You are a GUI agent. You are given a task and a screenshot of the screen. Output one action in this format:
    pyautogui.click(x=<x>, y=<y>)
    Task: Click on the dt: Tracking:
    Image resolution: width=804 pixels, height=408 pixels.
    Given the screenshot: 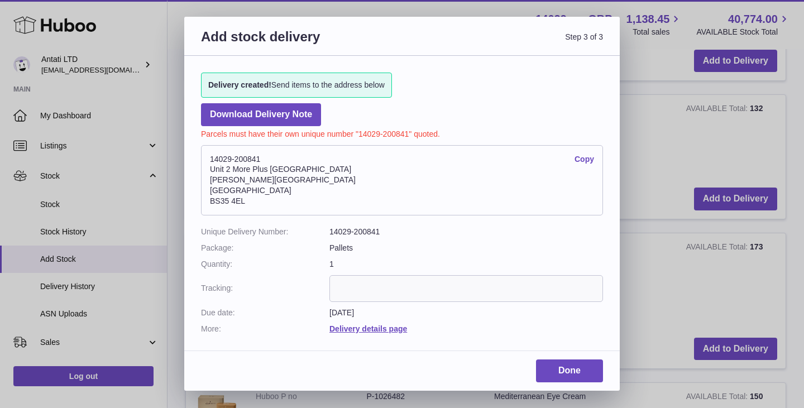 What is the action you would take?
    pyautogui.click(x=265, y=289)
    